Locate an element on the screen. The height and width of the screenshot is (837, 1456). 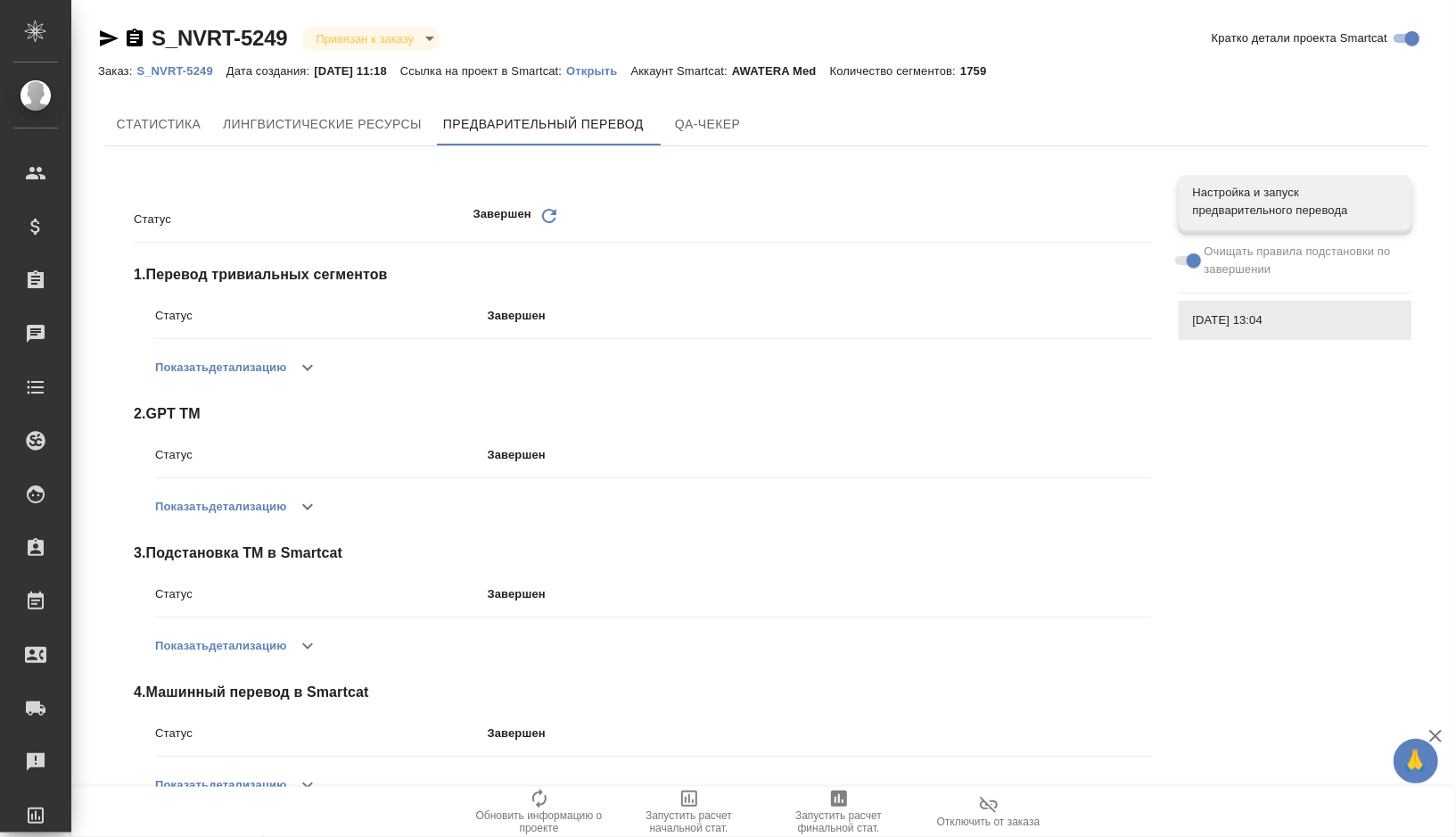
button: Запустить расчет начальной стат. is located at coordinates (690, 812).